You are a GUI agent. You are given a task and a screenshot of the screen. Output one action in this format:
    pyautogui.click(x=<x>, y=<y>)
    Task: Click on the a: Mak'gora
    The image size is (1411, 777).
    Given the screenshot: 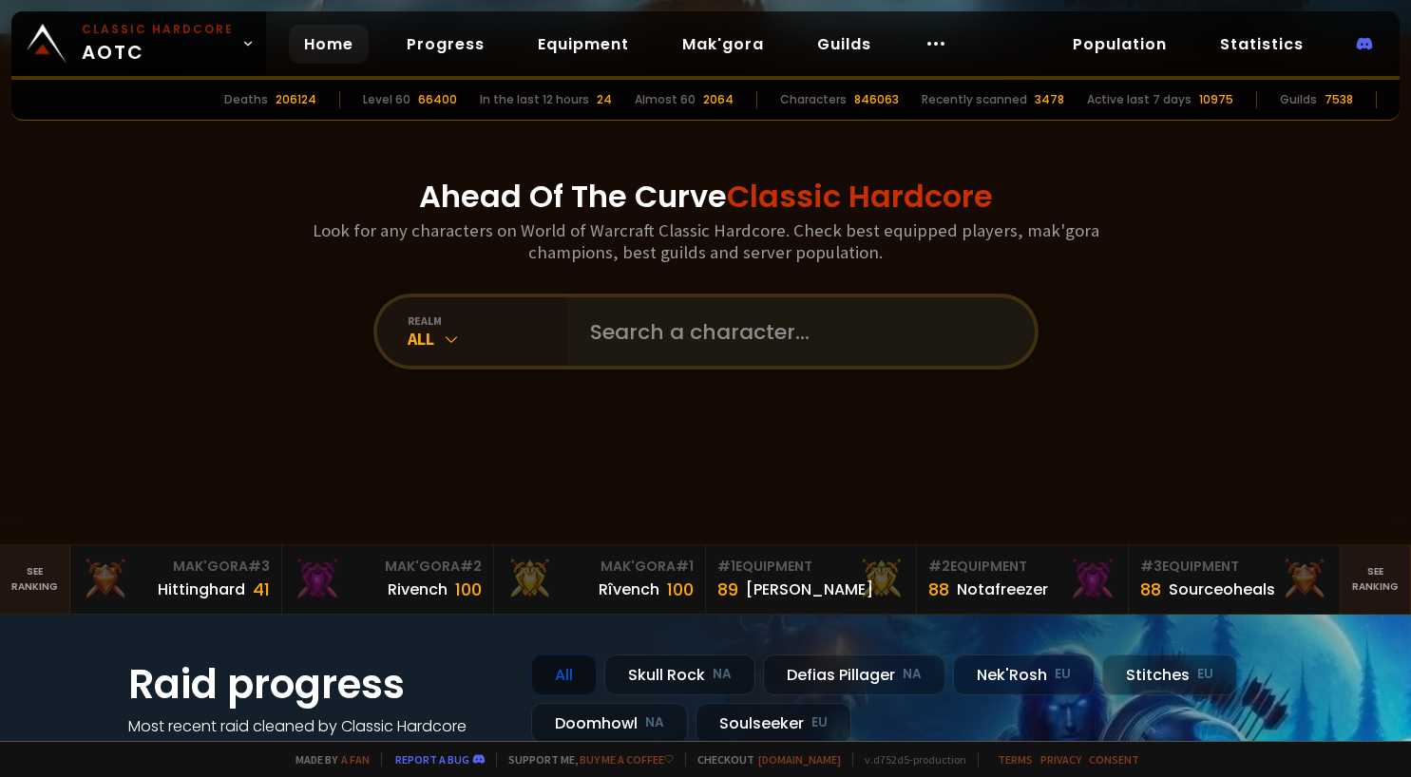 What is the action you would take?
    pyautogui.click(x=723, y=44)
    